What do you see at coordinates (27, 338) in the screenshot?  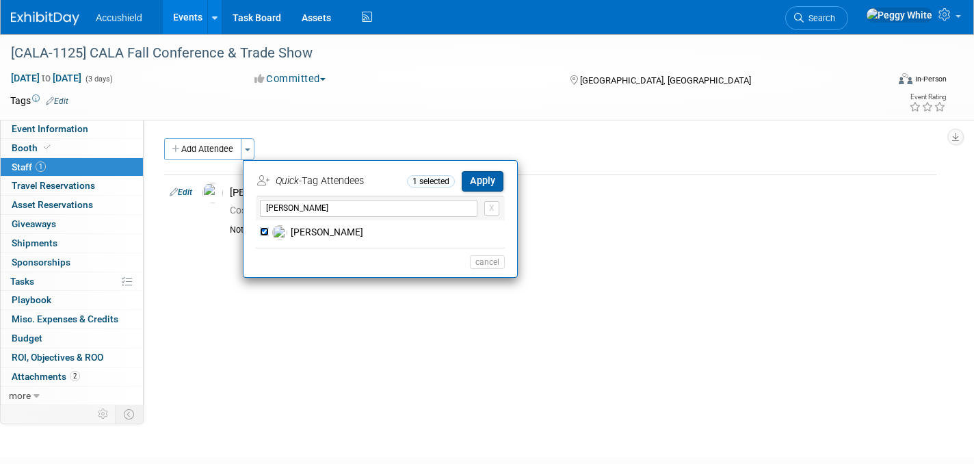 I see `span: Budget` at bounding box center [27, 338].